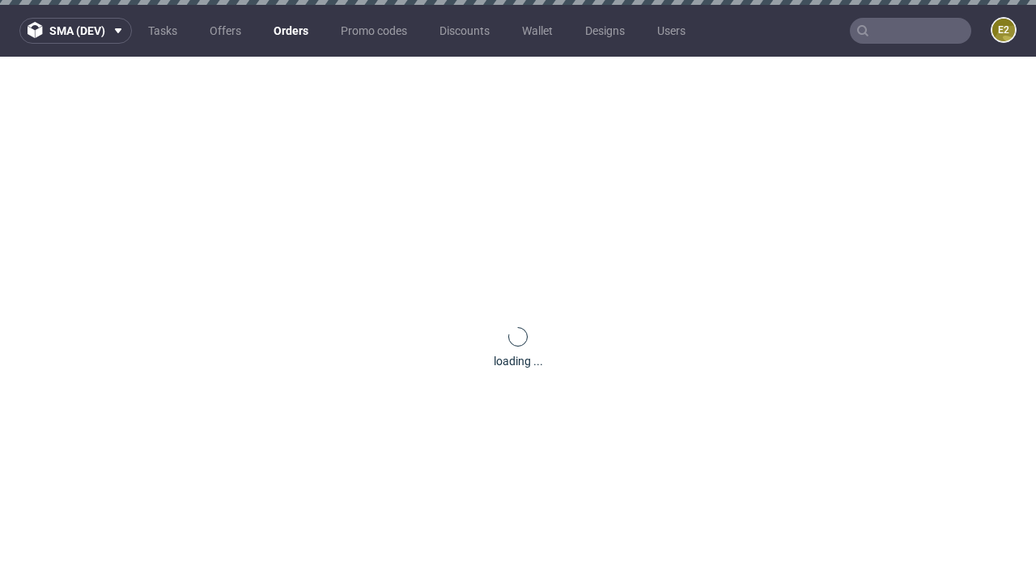 The height and width of the screenshot is (583, 1036). What do you see at coordinates (604, 31) in the screenshot?
I see `a: Designs` at bounding box center [604, 31].